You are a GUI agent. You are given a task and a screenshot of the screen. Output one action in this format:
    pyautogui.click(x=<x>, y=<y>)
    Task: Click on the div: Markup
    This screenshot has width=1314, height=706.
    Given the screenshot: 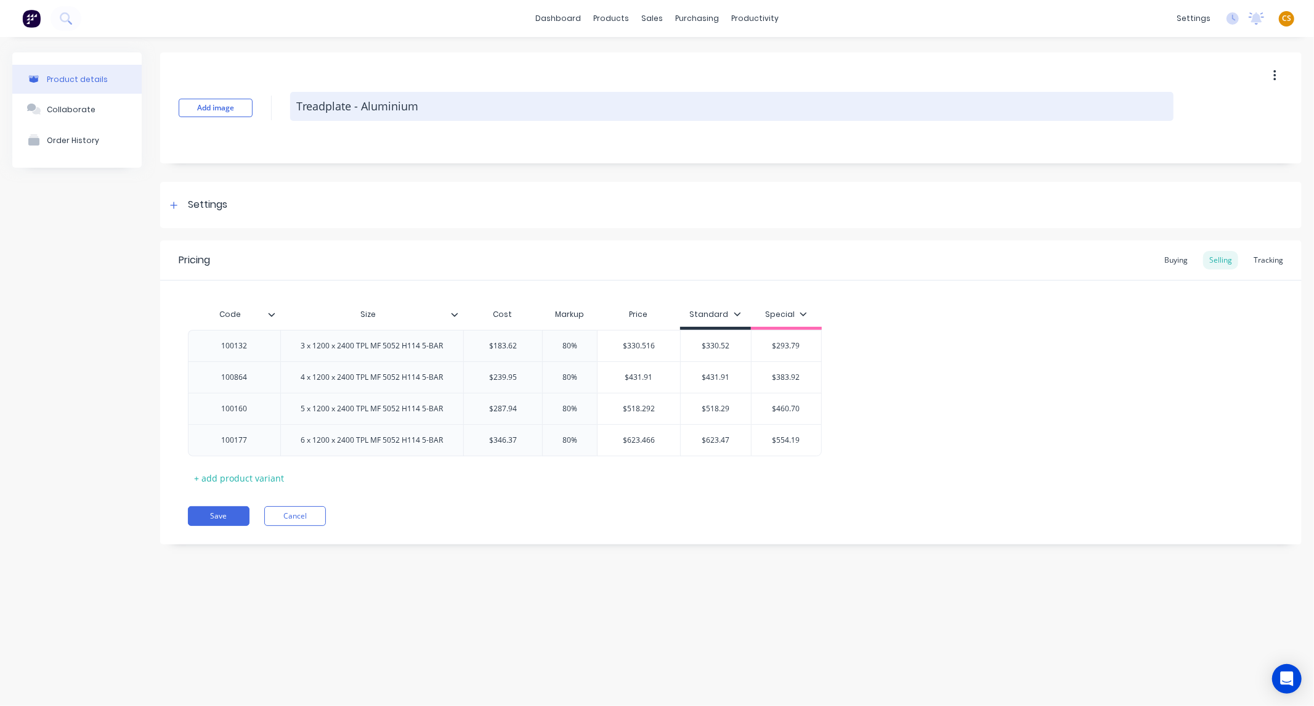 What is the action you would take?
    pyautogui.click(x=569, y=314)
    